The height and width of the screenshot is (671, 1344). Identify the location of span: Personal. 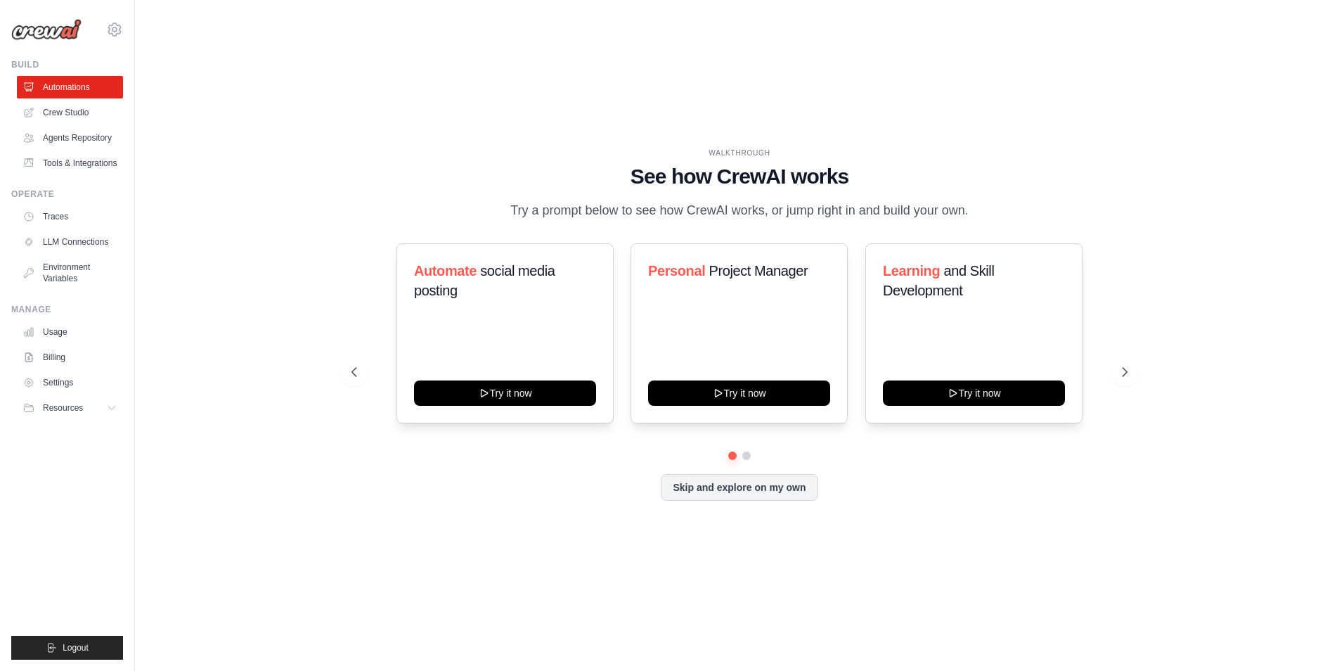
(676, 271).